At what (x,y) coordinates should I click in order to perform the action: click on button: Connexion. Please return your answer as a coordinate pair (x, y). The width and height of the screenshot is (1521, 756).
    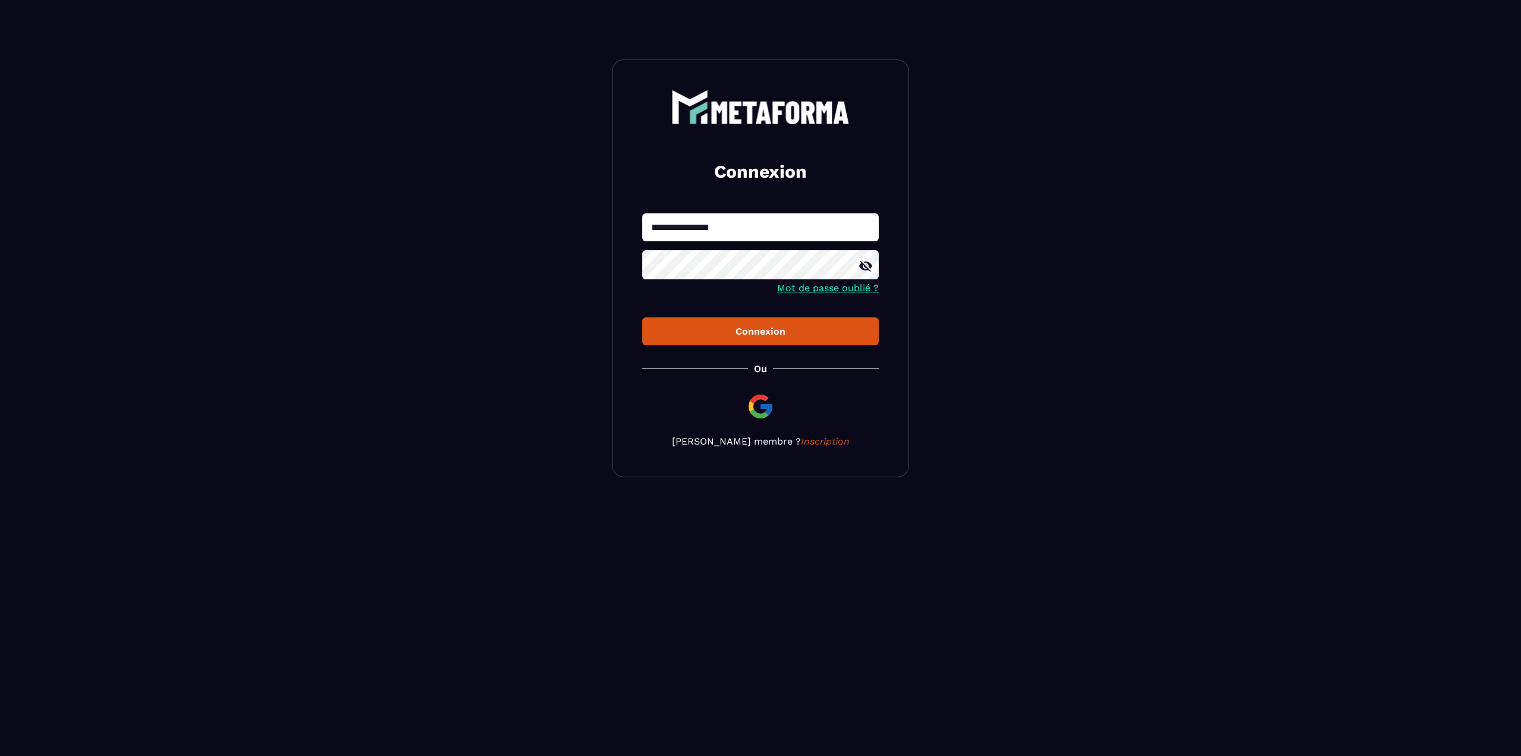
    Looking at the image, I should click on (760, 331).